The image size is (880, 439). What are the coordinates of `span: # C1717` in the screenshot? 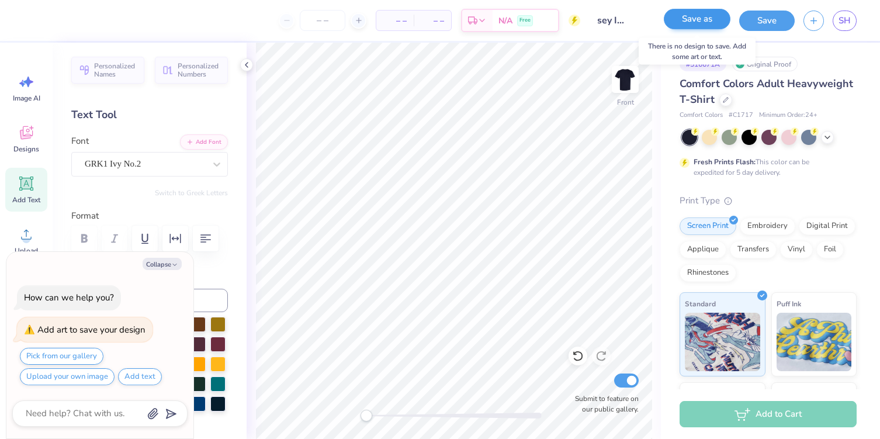 It's located at (741, 115).